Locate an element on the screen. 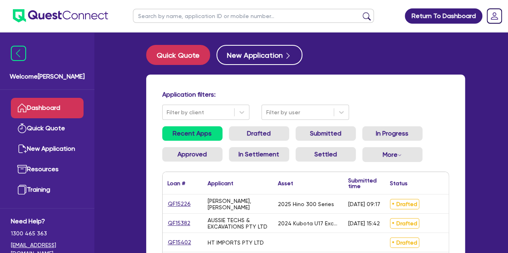 The height and width of the screenshot is (253, 508). div: Asset is located at coordinates (286, 184).